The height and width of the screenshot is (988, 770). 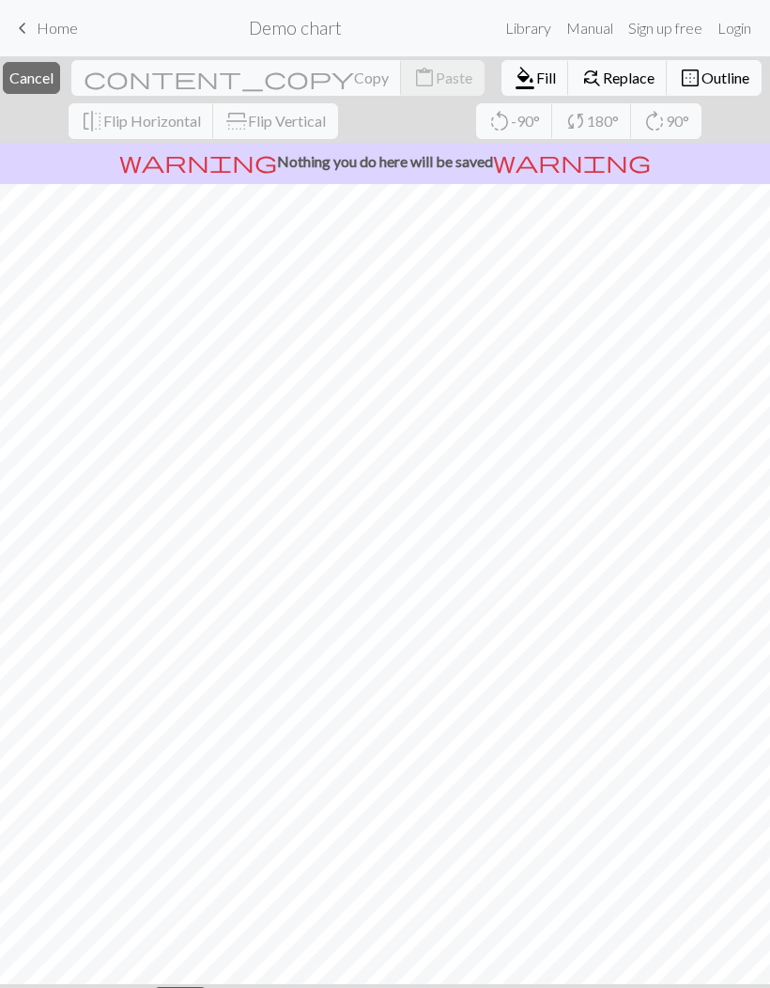 What do you see at coordinates (714, 78) in the screenshot?
I see `button: Outline` at bounding box center [714, 78].